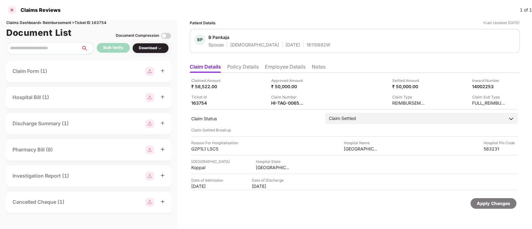  I want to click on div: Claim Settled, so click(342, 118).